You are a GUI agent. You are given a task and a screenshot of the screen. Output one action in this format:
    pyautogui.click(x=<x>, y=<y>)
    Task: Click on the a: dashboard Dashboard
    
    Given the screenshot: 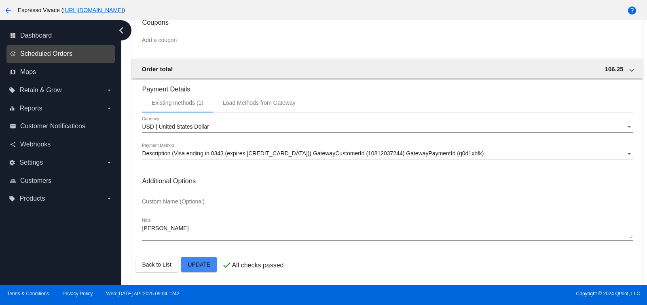 What is the action you would take?
    pyautogui.click(x=61, y=36)
    